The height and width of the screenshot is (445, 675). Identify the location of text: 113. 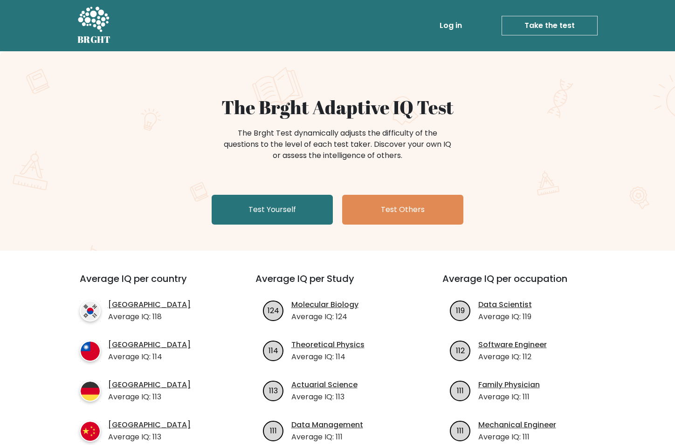
(273, 390).